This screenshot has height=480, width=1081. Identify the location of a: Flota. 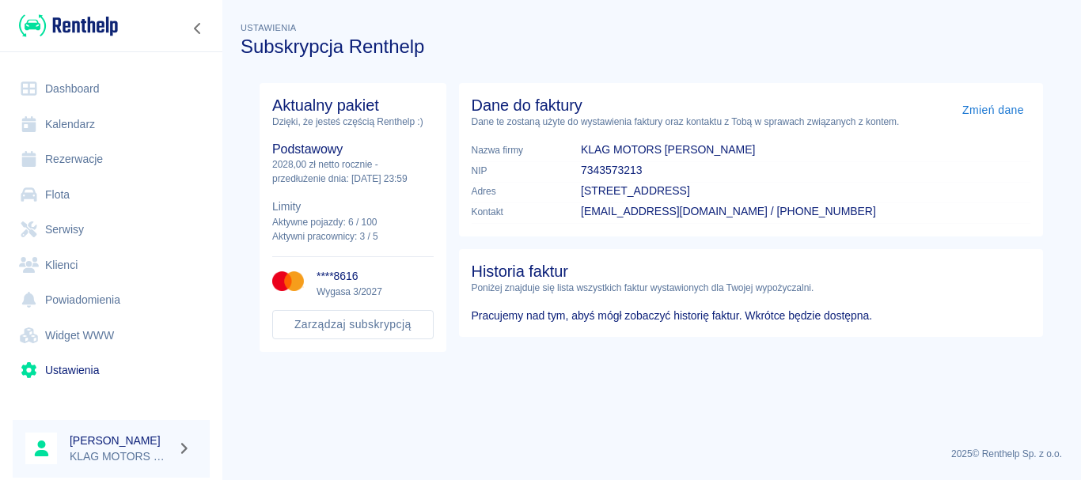
(111, 195).